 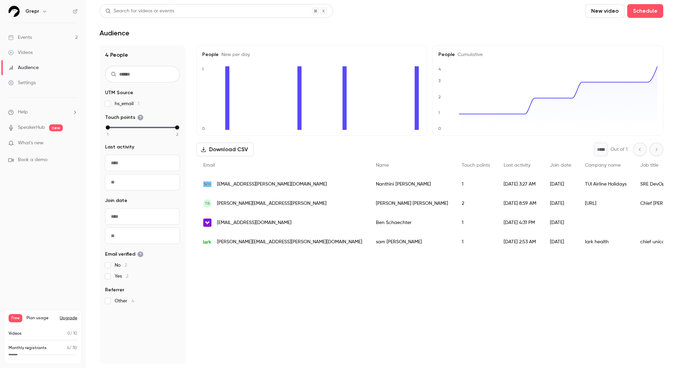 I want to click on p: Monthly registrants, so click(x=27, y=348).